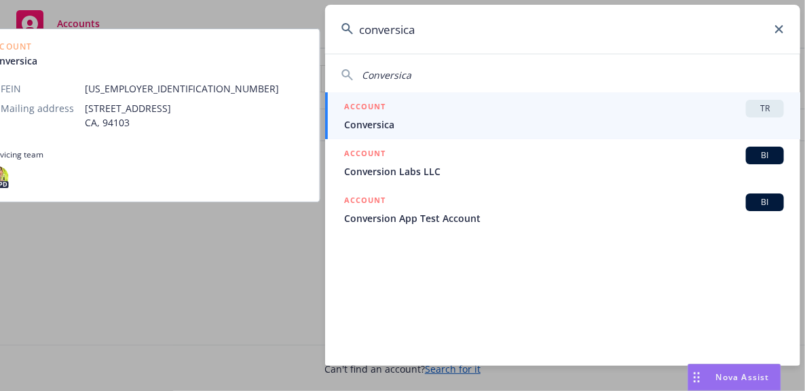 This screenshot has width=805, height=391. I want to click on span: Conversion Labs LLC, so click(564, 171).